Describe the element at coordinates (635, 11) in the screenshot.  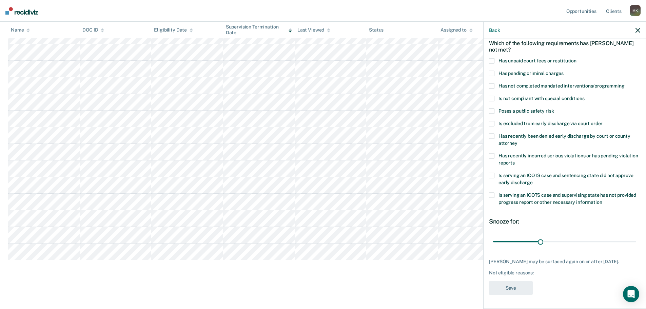
I see `div: M K` at that location.